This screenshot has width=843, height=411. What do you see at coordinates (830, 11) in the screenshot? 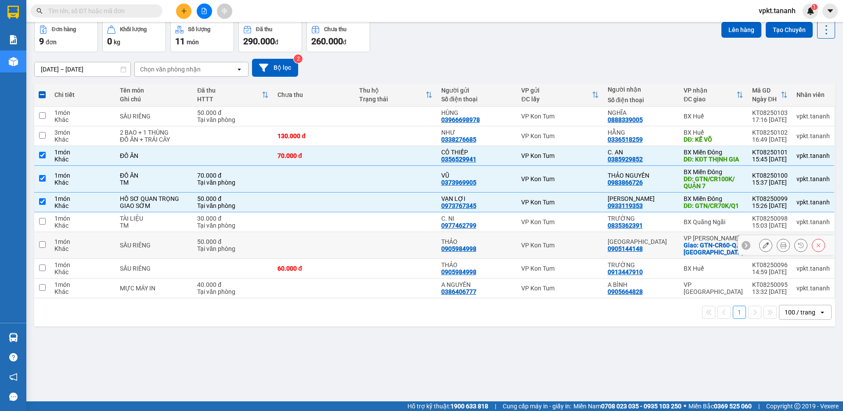
I see `span: caret-down` at bounding box center [830, 11].